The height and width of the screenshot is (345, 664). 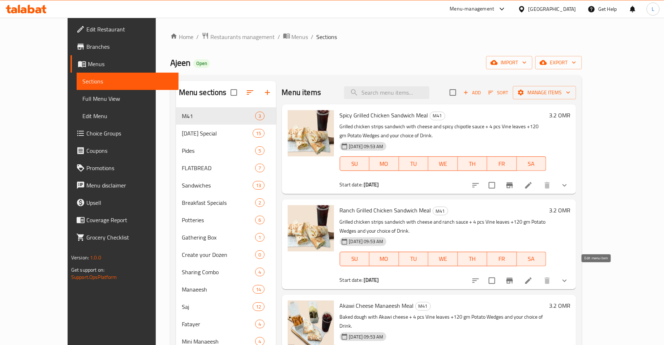 What do you see at coordinates (267, 93) in the screenshot?
I see `button: Add section` at bounding box center [267, 93].